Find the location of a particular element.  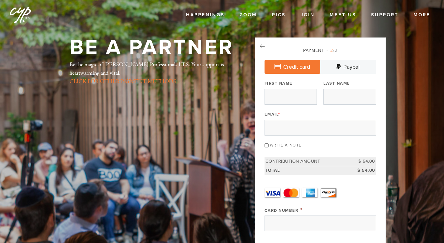

a: Pics is located at coordinates (279, 15).